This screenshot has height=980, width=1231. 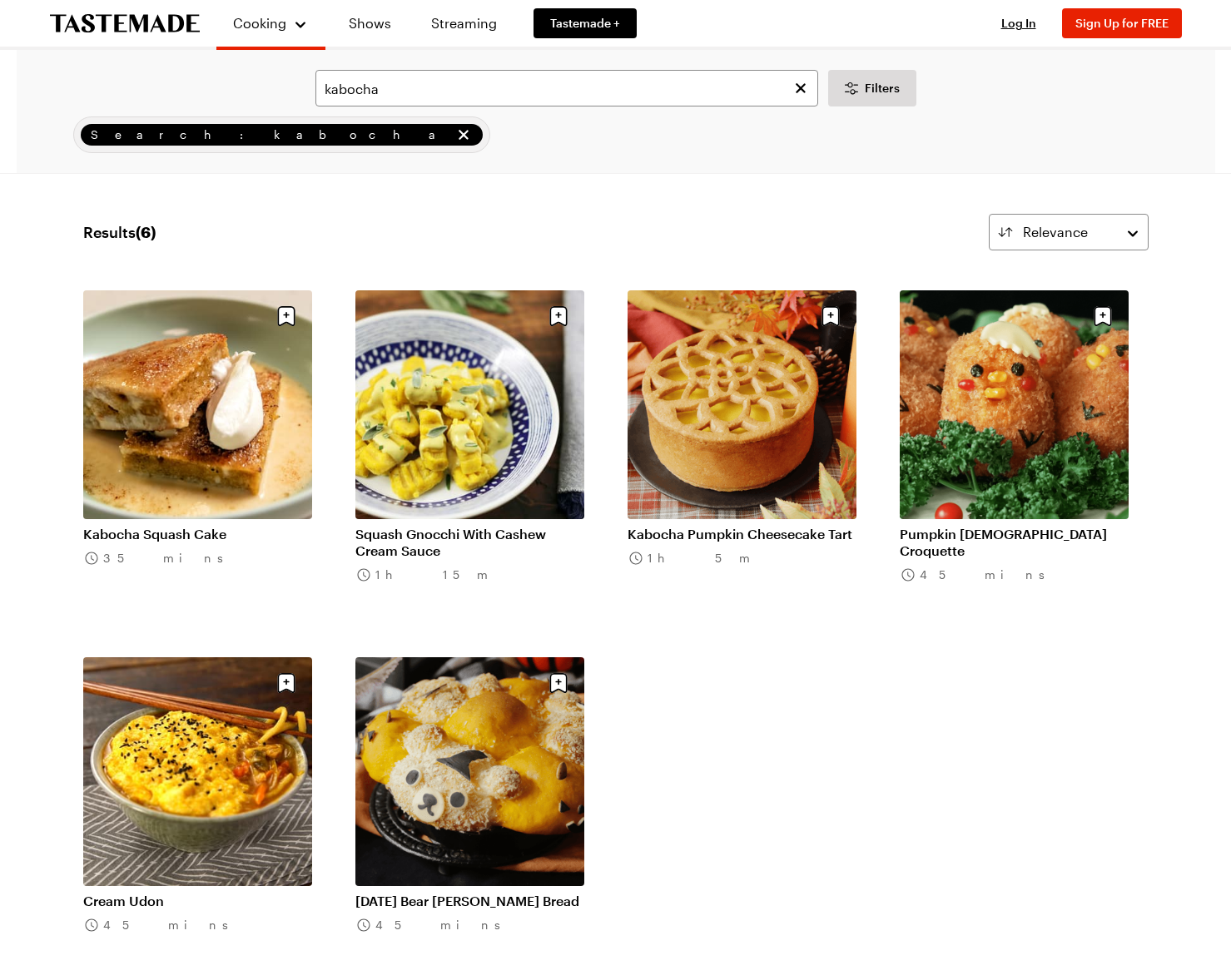 What do you see at coordinates (872, 88) in the screenshot?
I see `button: Desktop filters` at bounding box center [872, 88].